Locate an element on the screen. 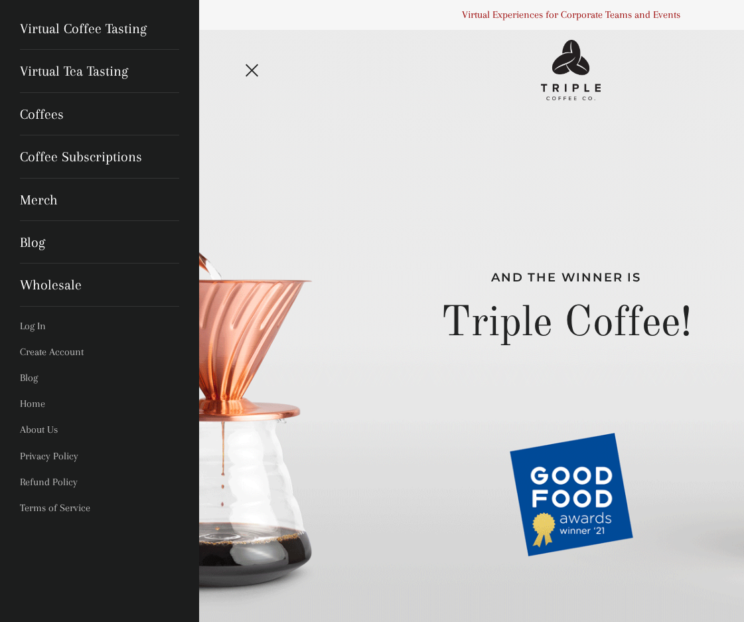 Image resolution: width=744 pixels, height=622 pixels. a: Log In is located at coordinates (100, 326).